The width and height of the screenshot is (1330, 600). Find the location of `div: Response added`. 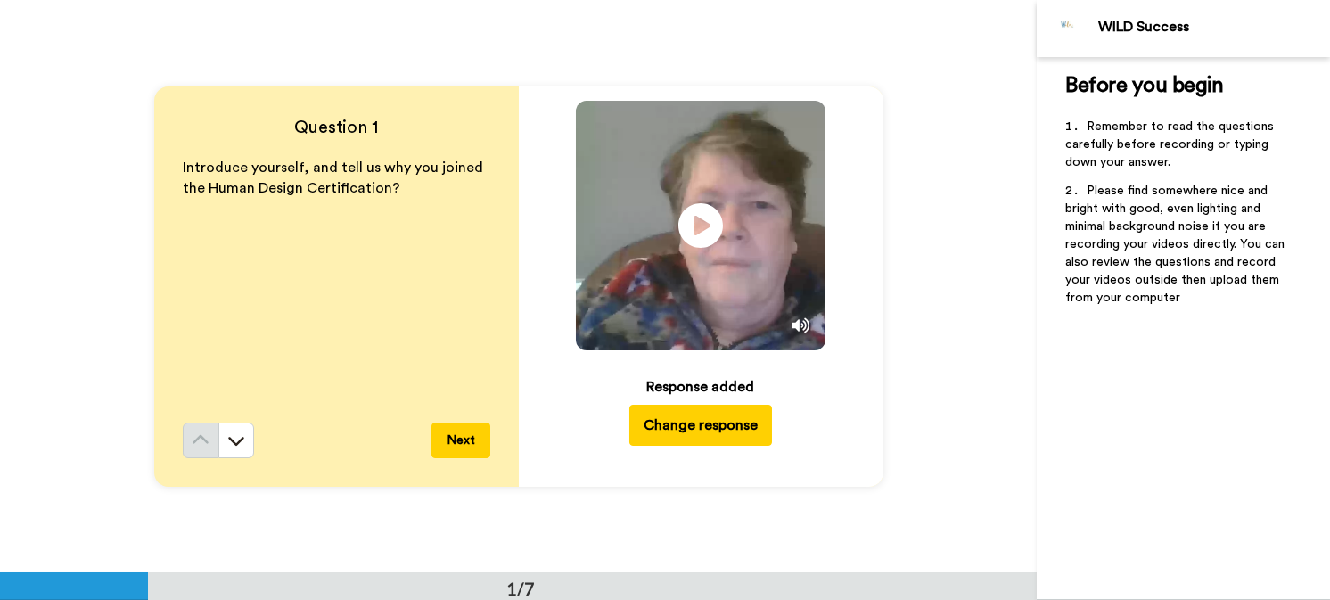

div: Response added is located at coordinates (701, 387).